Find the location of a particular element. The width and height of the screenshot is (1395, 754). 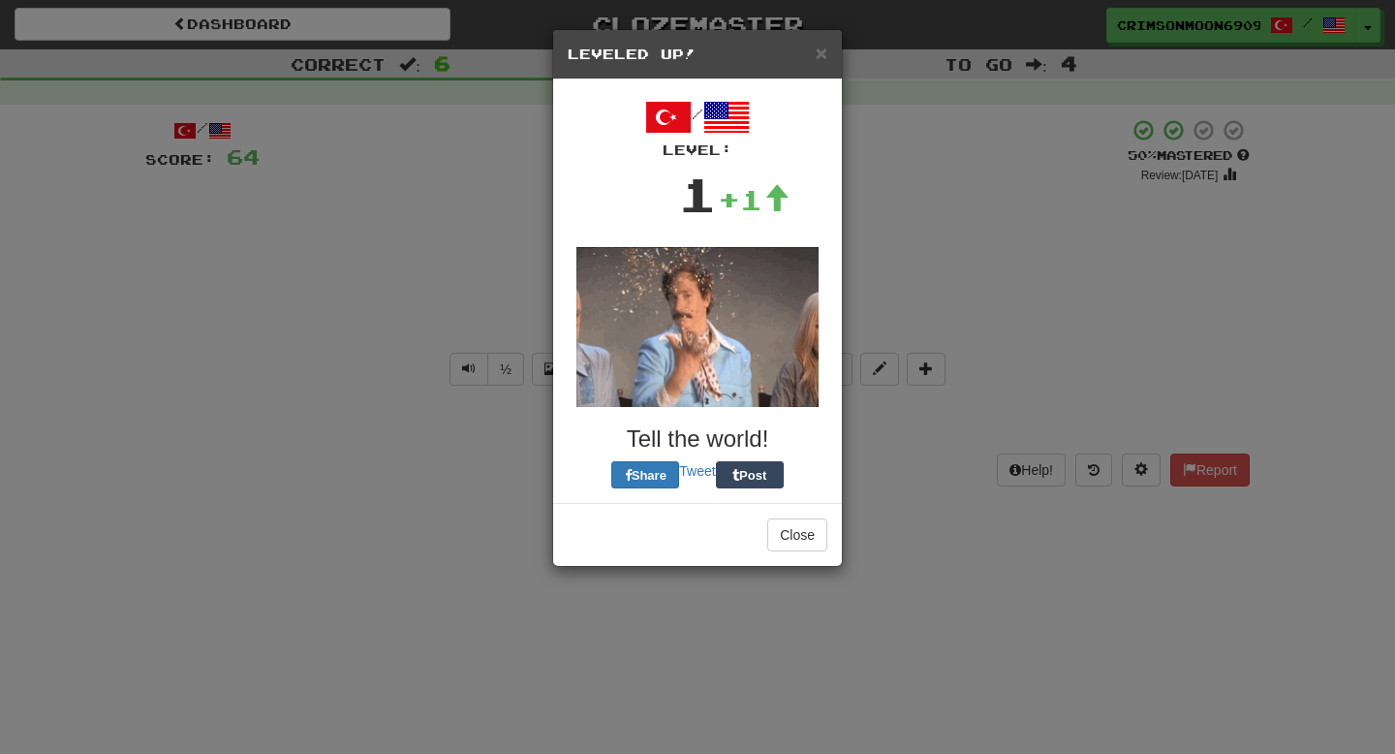

h5: Leveled Up! is located at coordinates (698, 54).